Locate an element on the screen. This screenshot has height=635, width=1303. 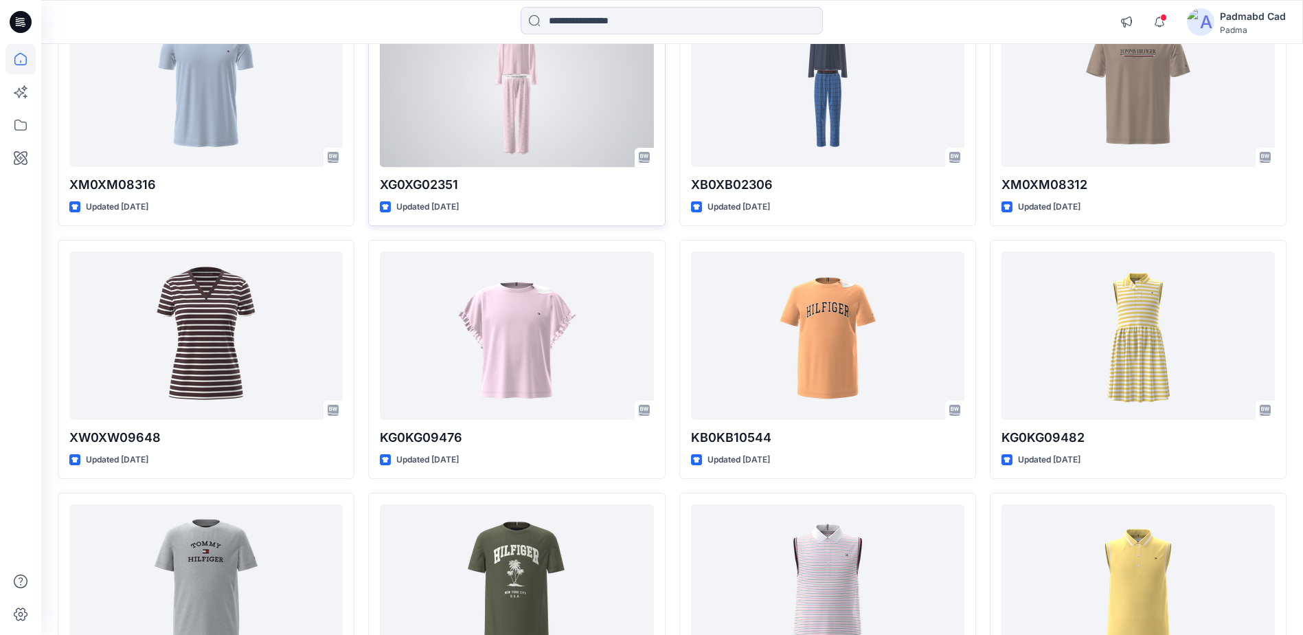
p: KG0KG09482 is located at coordinates (1138, 438).